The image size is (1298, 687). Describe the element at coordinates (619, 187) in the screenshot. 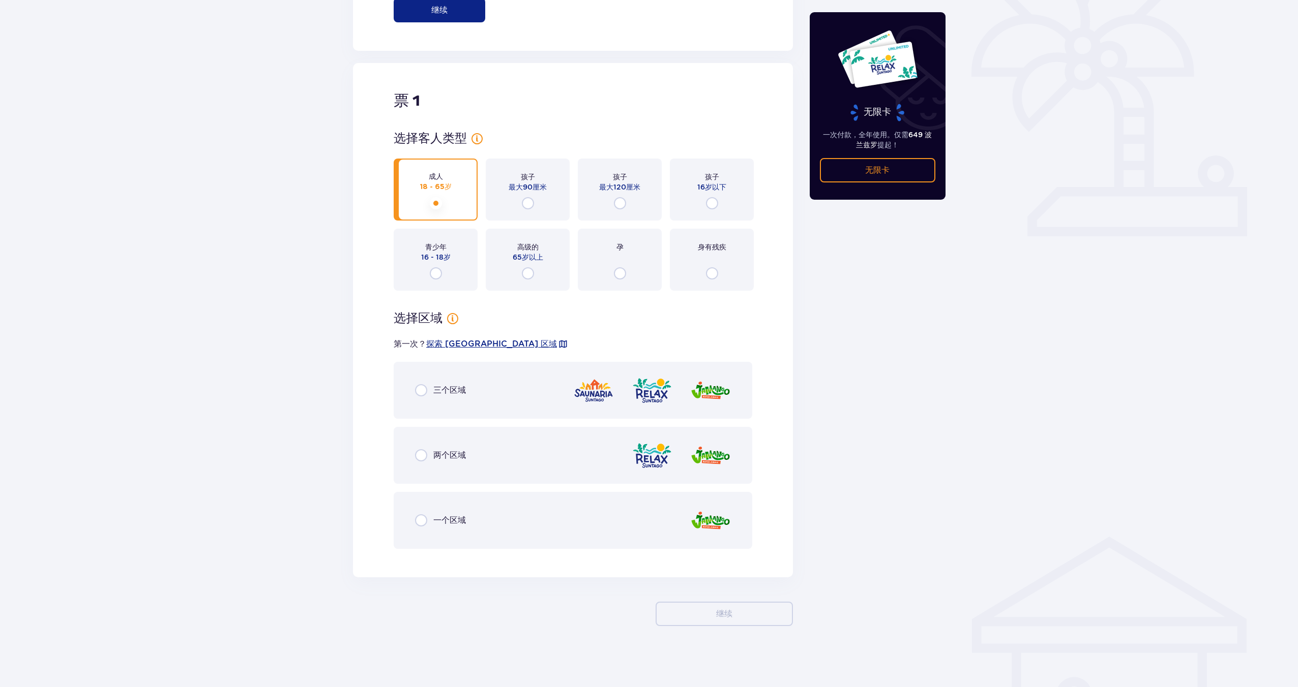

I see `font: 最大120厘米` at that location.